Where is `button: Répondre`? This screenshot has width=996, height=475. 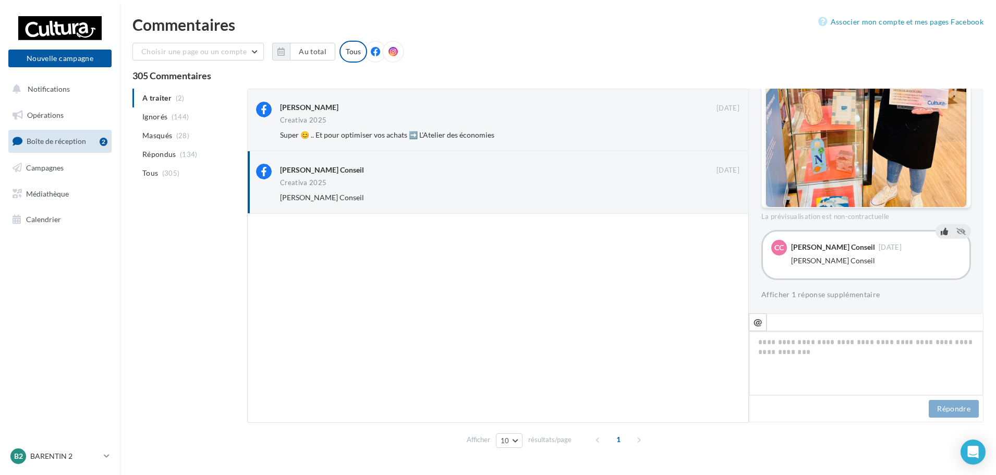
button: Répondre is located at coordinates (954, 409).